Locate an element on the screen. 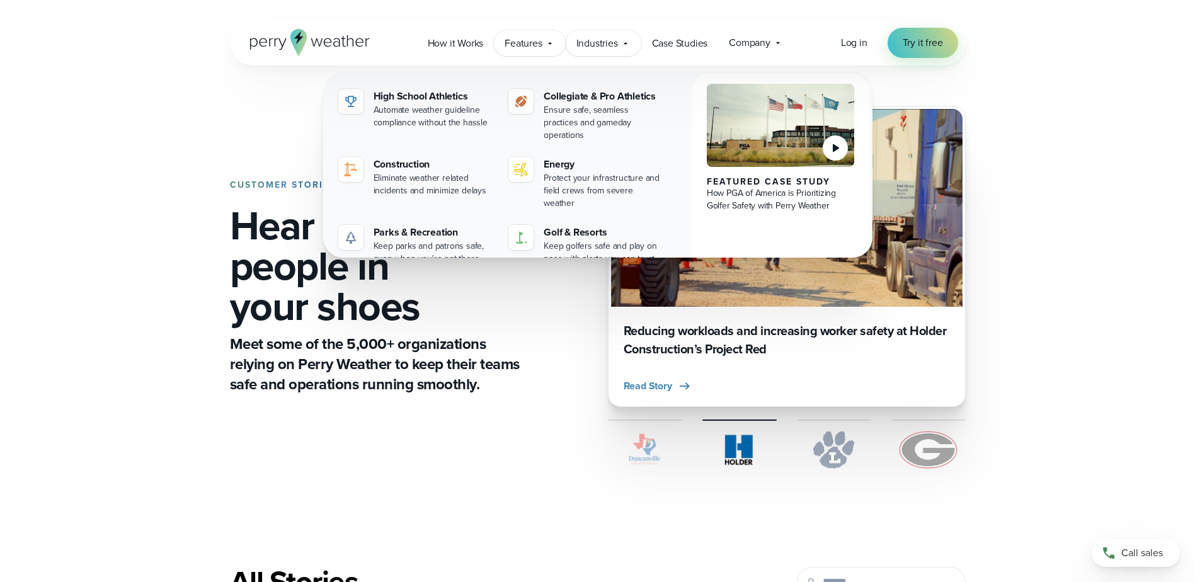  span: Try it free is located at coordinates (923, 43).